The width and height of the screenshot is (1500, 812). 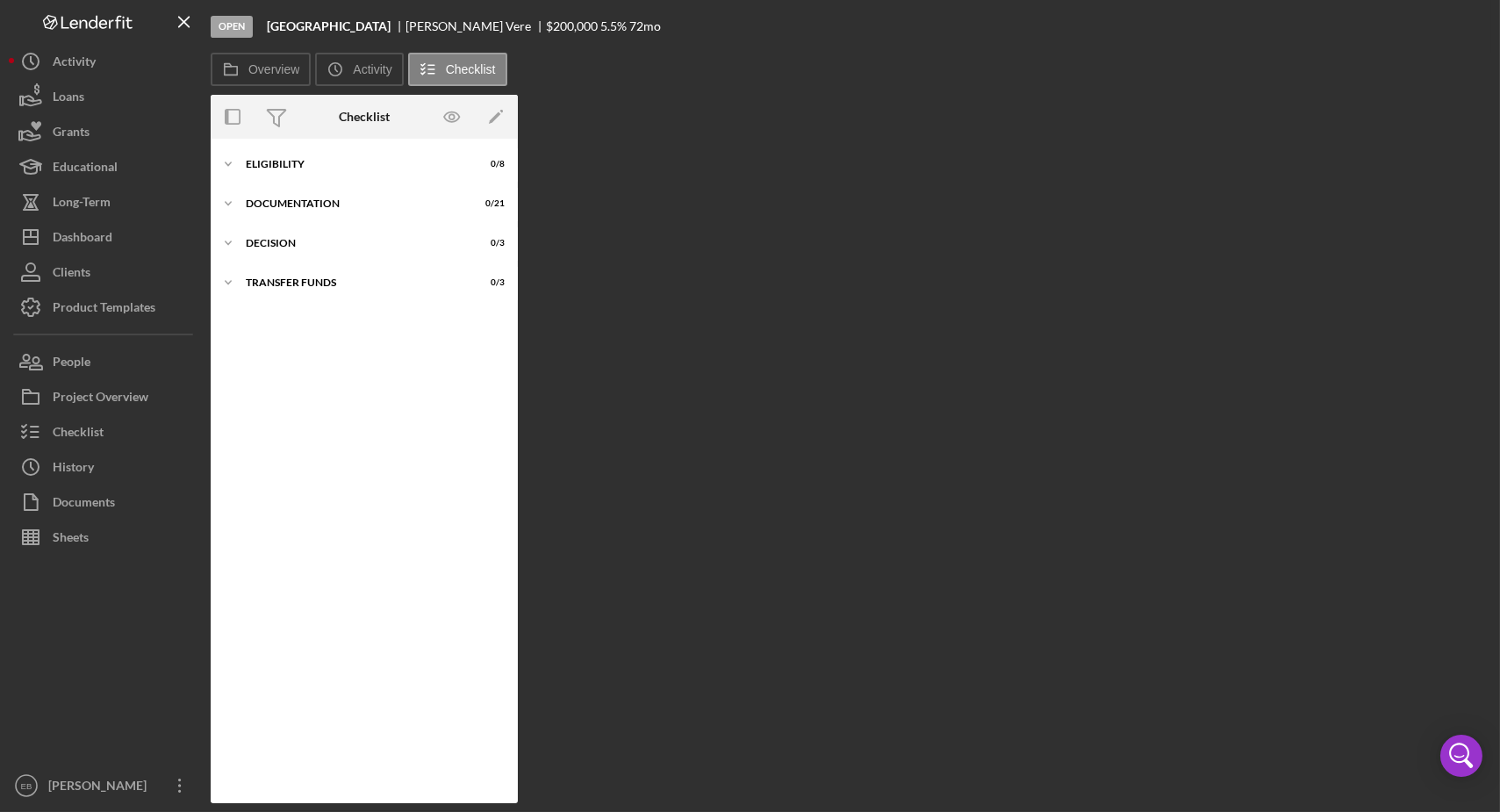 I want to click on button: Product Templates, so click(x=106, y=307).